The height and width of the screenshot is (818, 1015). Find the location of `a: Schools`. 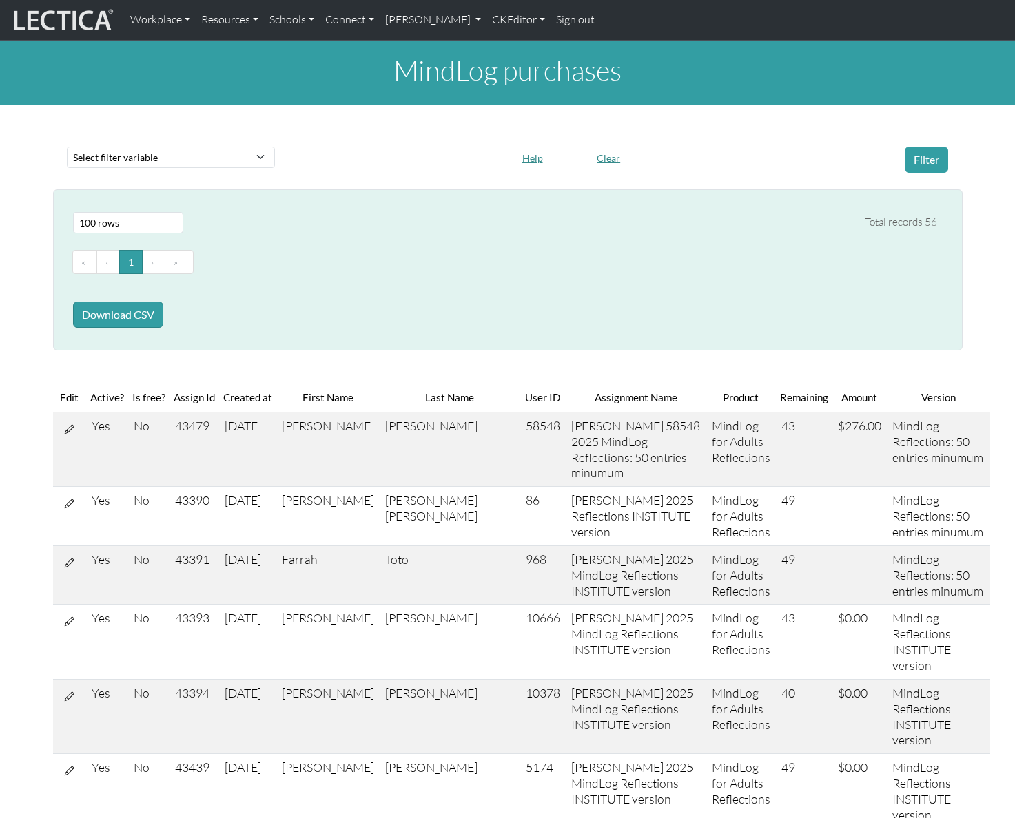

a: Schools is located at coordinates (291, 20).